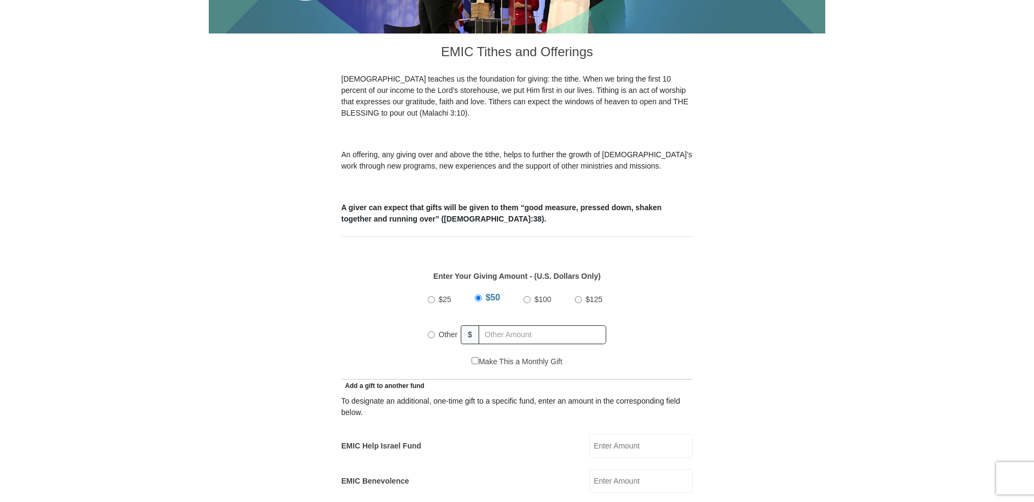 This screenshot has height=502, width=1034. I want to click on span: $125, so click(594, 299).